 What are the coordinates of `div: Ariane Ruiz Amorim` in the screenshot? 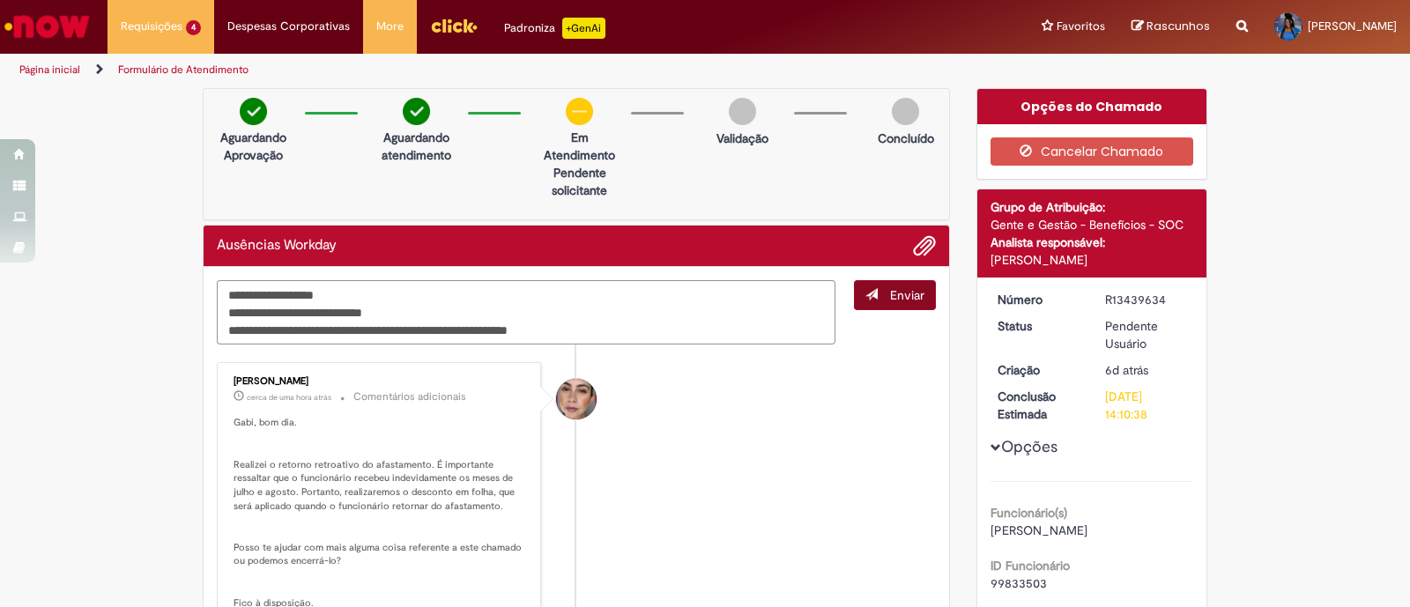 It's located at (576, 399).